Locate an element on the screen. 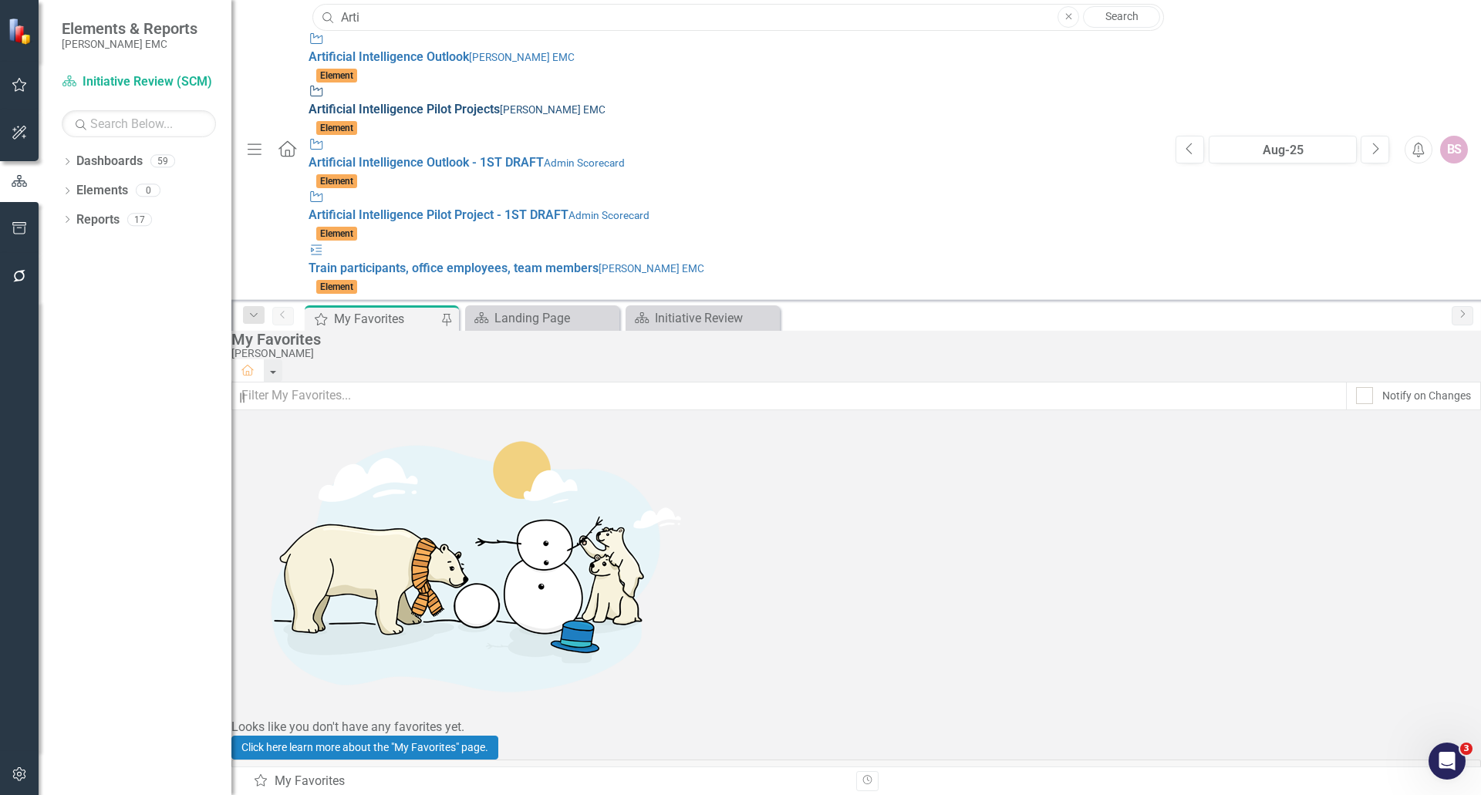 The image size is (1481, 795). input: Filter My Favorites... is located at coordinates (789, 396).